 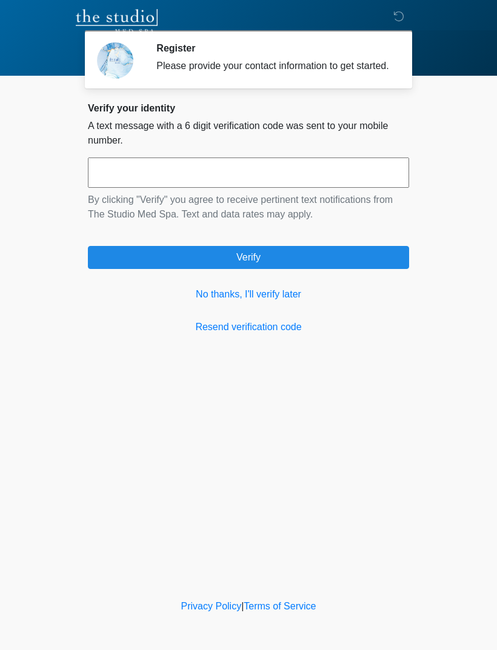 I want to click on img: Agent Avatar, so click(x=115, y=61).